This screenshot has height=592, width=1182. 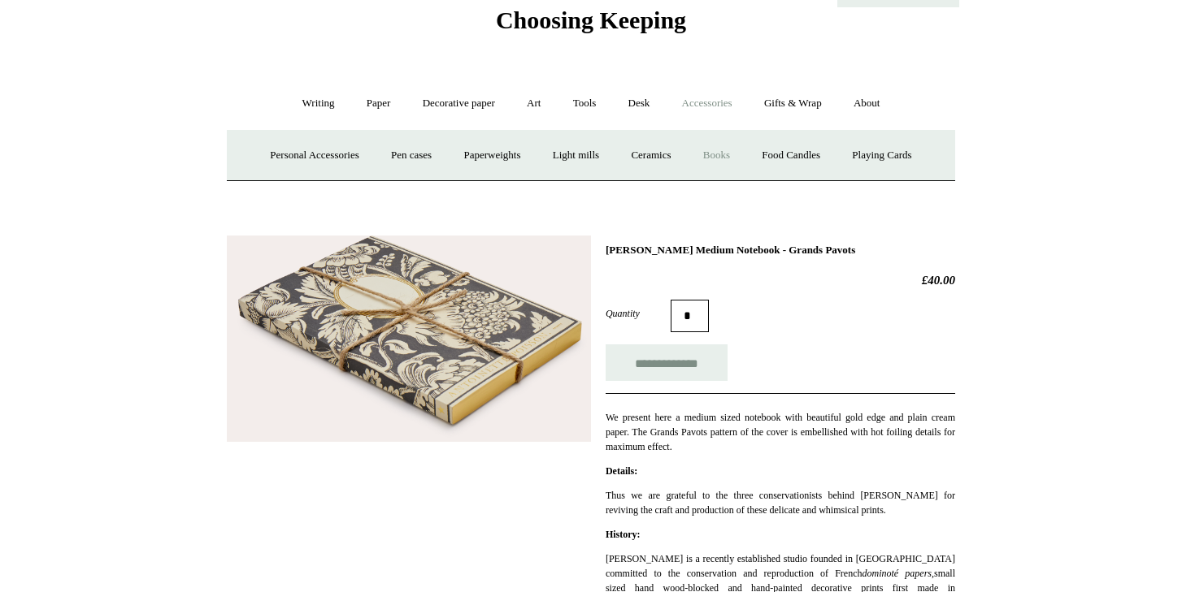 What do you see at coordinates (621, 471) in the screenshot?
I see `strong: Details:` at bounding box center [621, 471].